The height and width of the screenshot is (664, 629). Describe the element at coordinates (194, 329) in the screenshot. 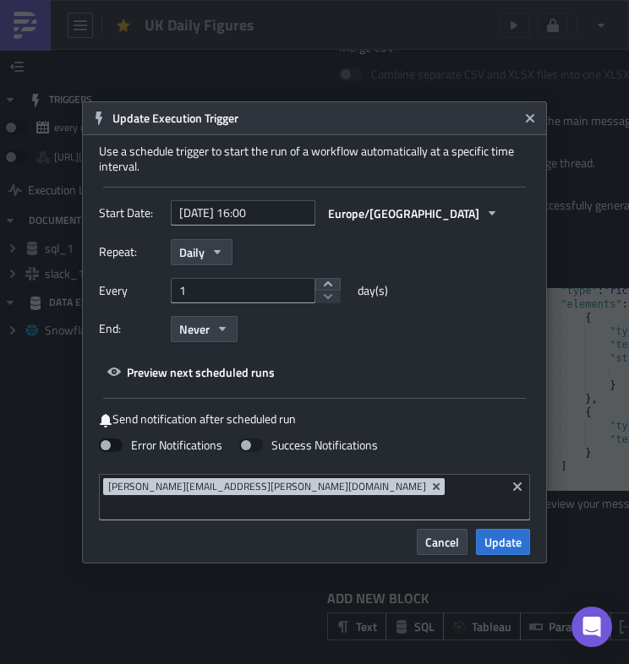

I see `span: Never` at that location.